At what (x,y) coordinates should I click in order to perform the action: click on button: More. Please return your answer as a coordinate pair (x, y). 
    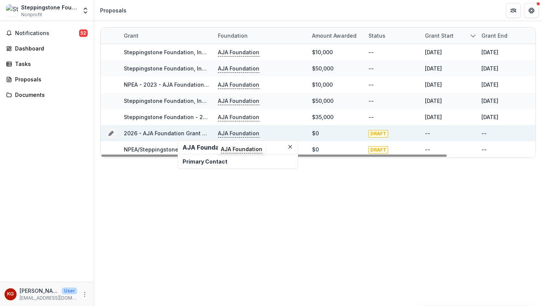
    Looking at the image, I should click on (85, 294).